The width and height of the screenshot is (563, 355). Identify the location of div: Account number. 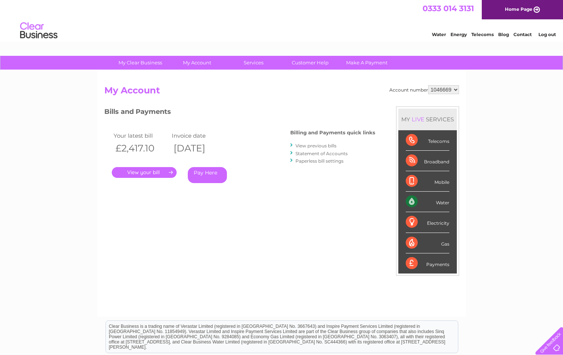
(424, 90).